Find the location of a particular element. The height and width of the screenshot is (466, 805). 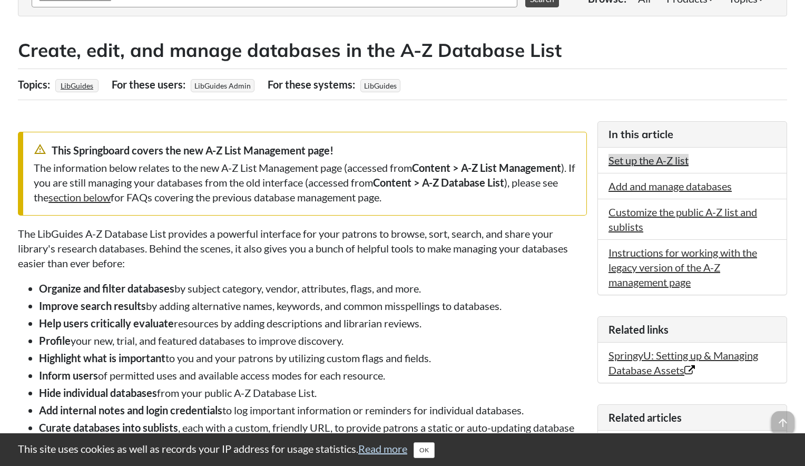

h2: Create, edit, and manage databases in the A-Z Database List is located at coordinates (402, 50).